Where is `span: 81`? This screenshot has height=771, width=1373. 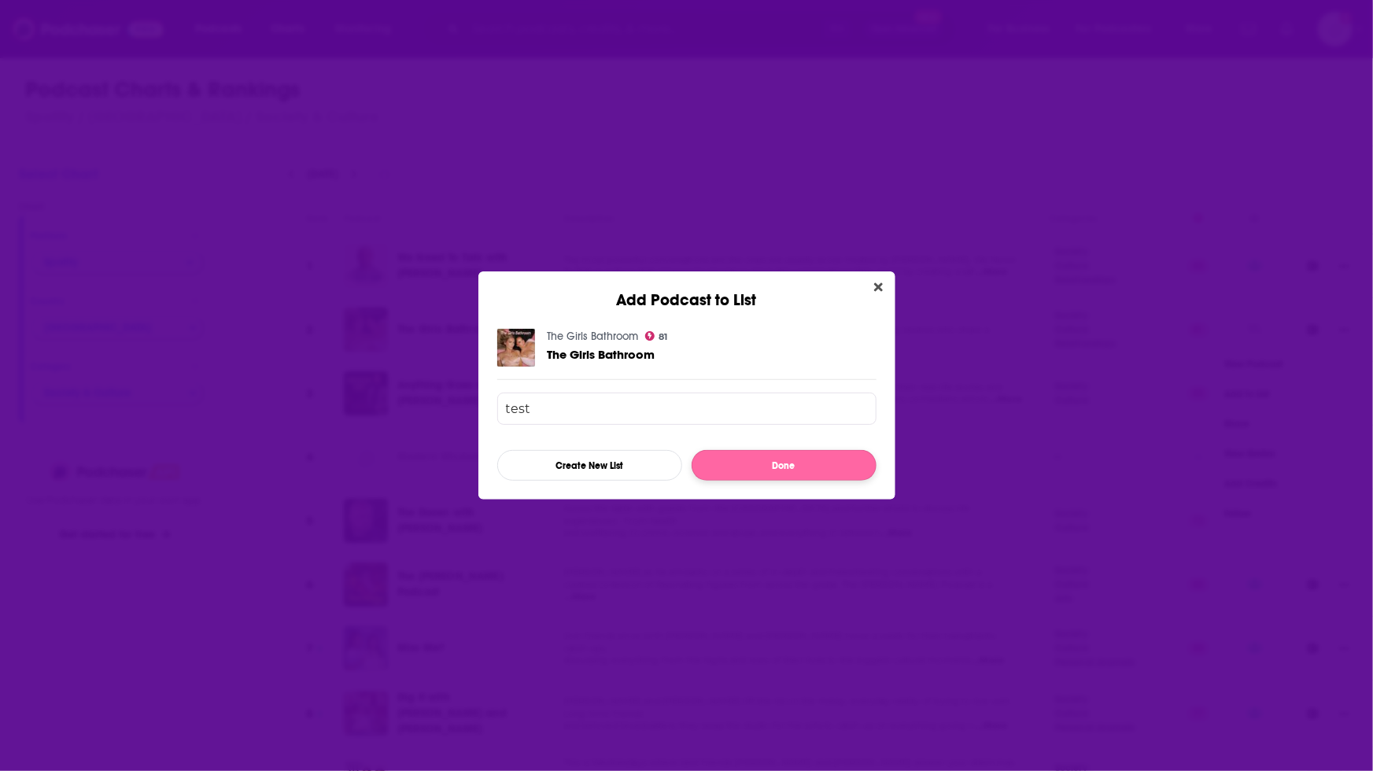 span: 81 is located at coordinates (663, 337).